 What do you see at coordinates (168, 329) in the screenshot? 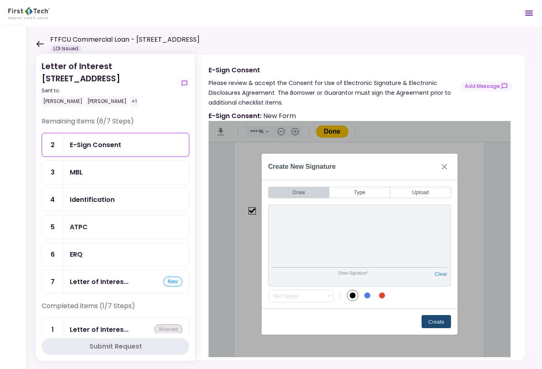
I see `div: waived` at bounding box center [168, 329].